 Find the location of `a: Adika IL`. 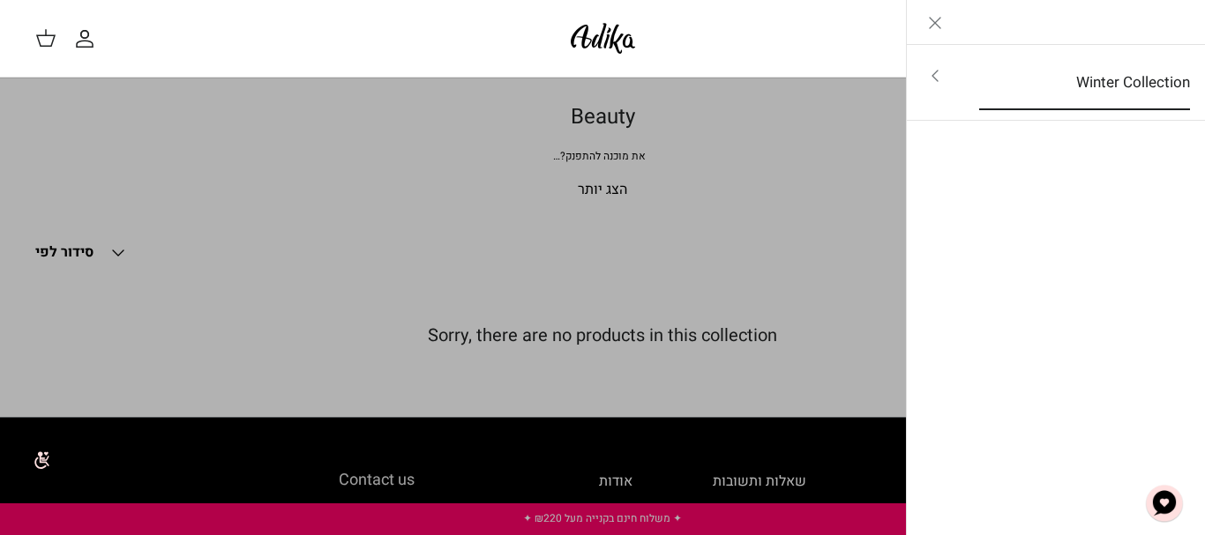

a: Adika IL is located at coordinates (603, 38).